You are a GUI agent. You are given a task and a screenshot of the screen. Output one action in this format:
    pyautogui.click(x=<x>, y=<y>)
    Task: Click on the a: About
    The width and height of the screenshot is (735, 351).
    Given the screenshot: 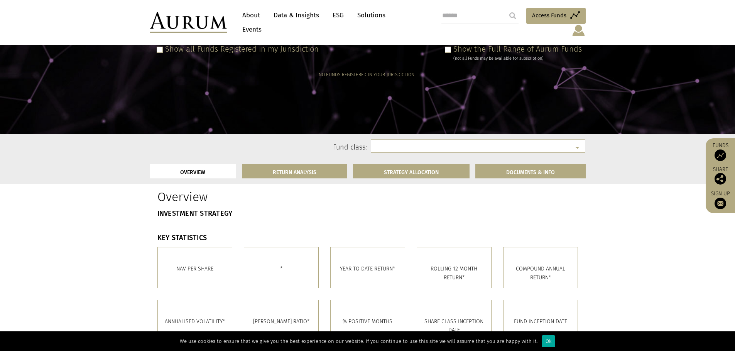 What is the action you would take?
    pyautogui.click(x=251, y=15)
    